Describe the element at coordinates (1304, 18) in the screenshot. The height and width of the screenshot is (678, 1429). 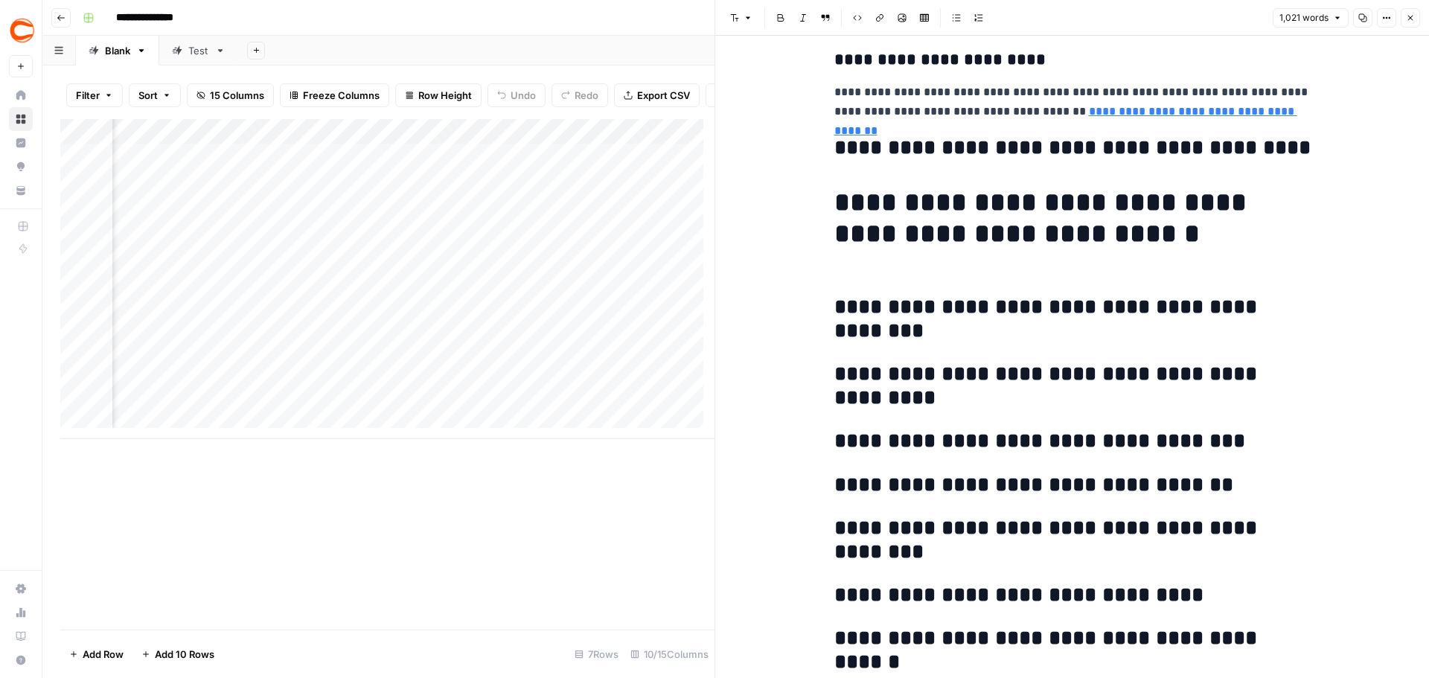
I see `span: 1,021 words` at that location.